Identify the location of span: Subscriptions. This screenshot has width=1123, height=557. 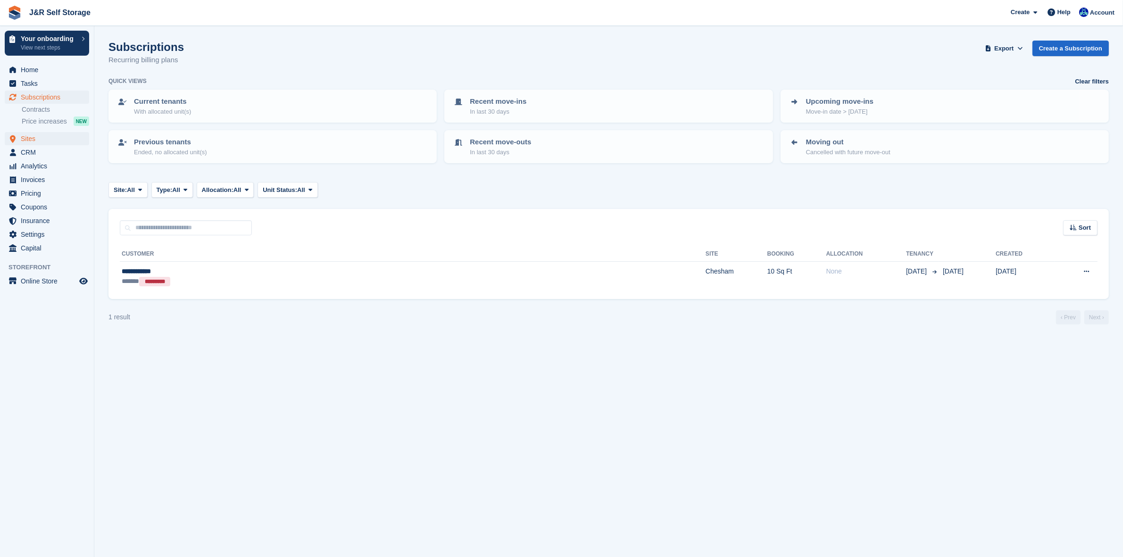
(49, 97).